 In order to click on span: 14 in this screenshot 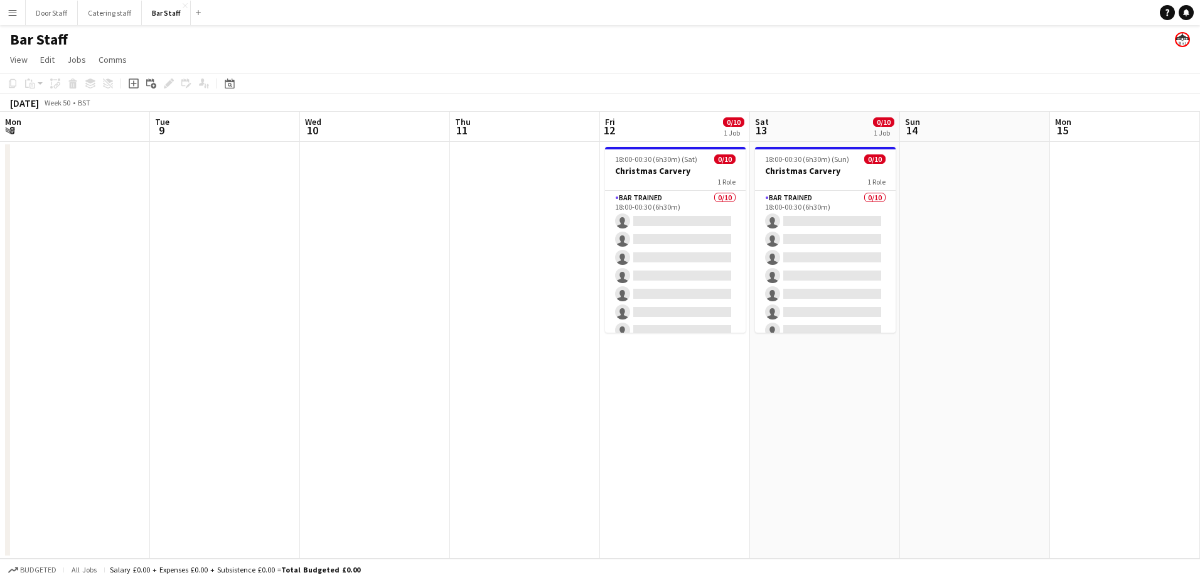, I will do `click(912, 130)`.